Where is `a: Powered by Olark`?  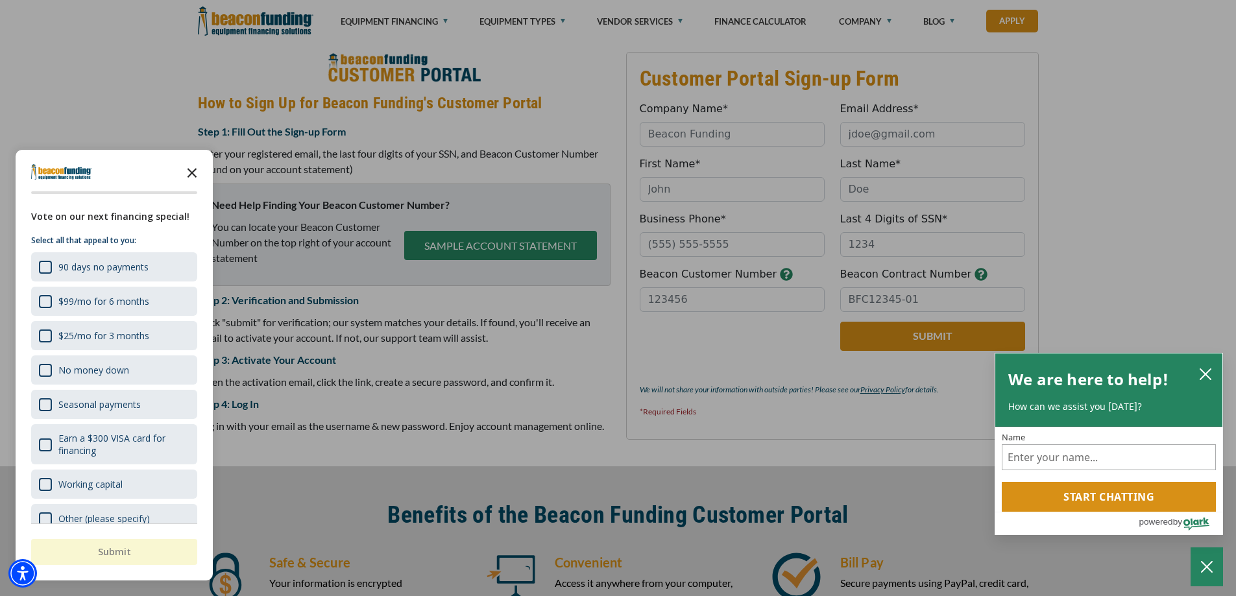 a: Powered by Olark is located at coordinates (1181, 524).